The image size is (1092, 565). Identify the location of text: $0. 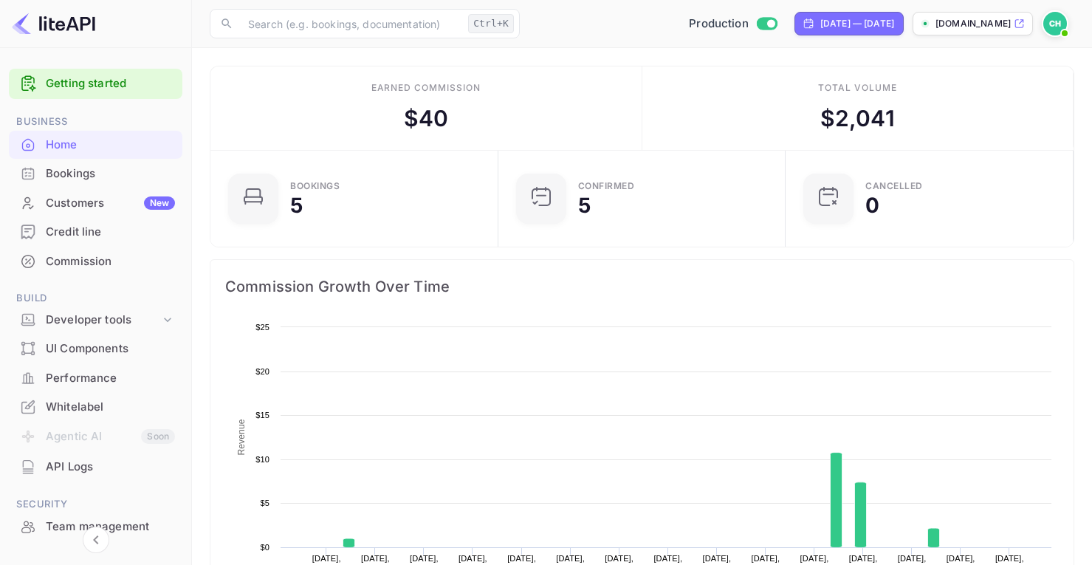
(264, 547).